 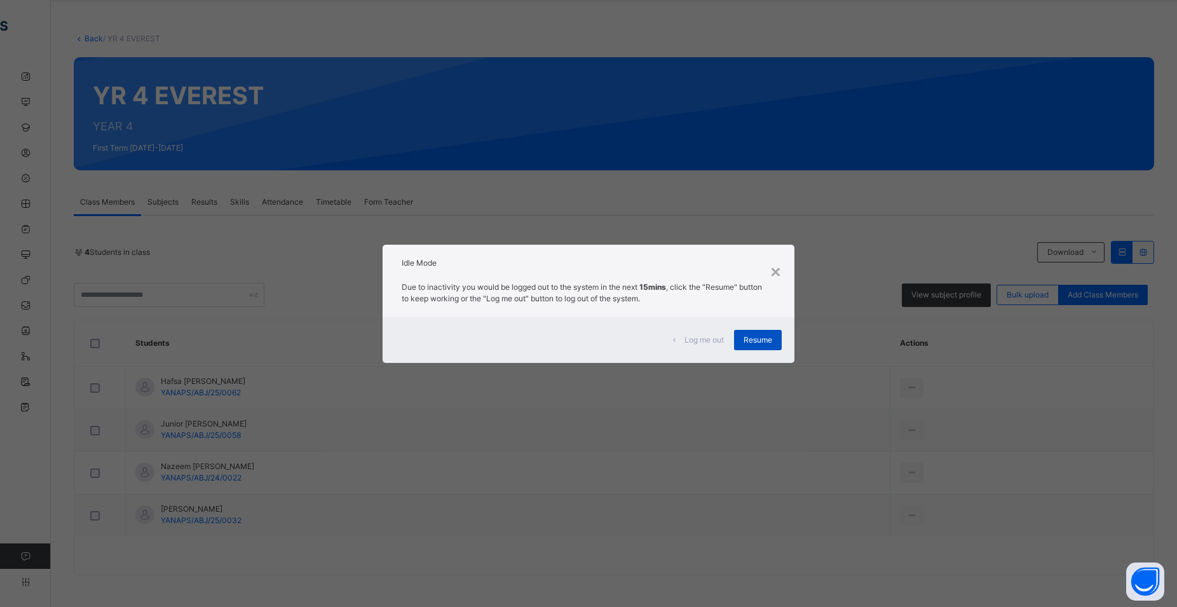 What do you see at coordinates (758, 340) in the screenshot?
I see `span: Resume` at bounding box center [758, 340].